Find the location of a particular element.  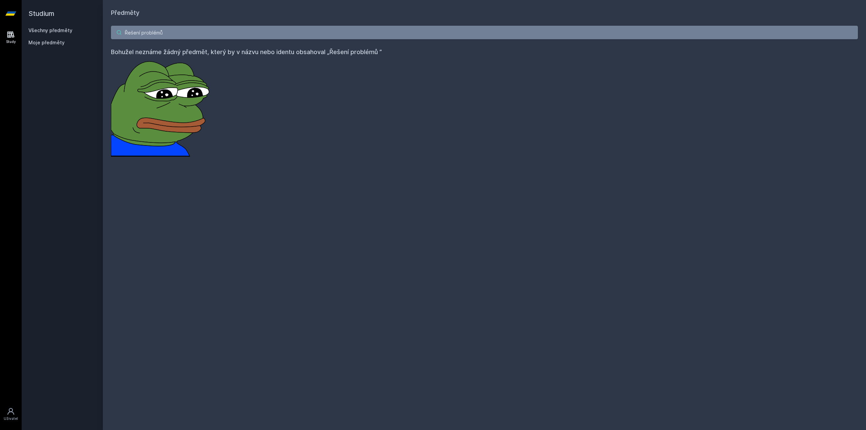

h4: Bohužel neznáme žádný předmět, který by v názvu nebo identu obsahoval „Řešení problémů ” is located at coordinates (484, 52).